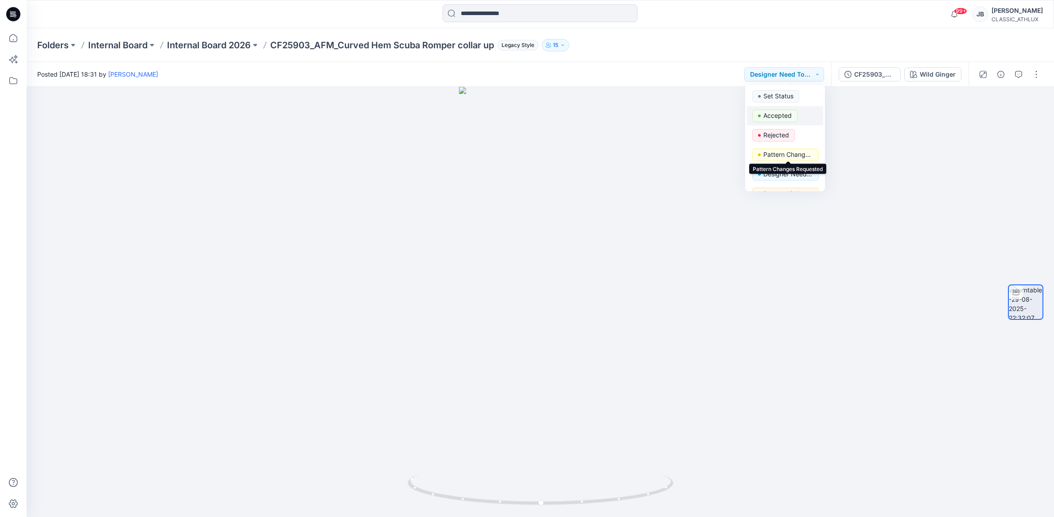 Image resolution: width=1054 pixels, height=517 pixels. I want to click on button: Details, so click(1001, 74).